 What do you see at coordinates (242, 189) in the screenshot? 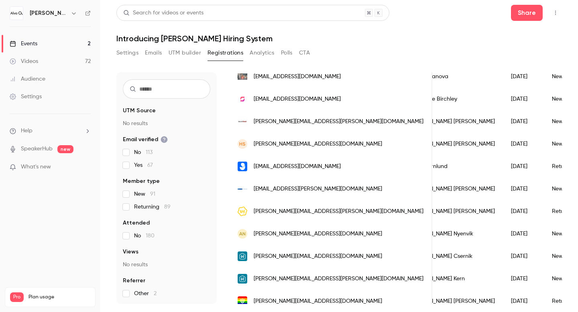
I see `img: mercuriurval.com` at bounding box center [242, 189].